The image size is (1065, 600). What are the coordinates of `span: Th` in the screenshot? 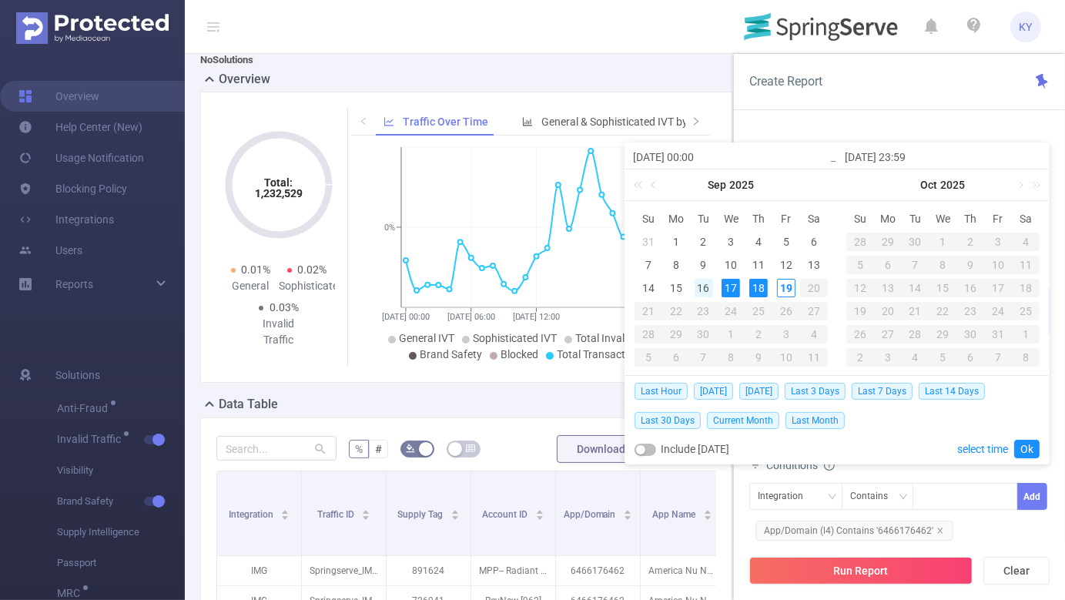 It's located at (970, 219).